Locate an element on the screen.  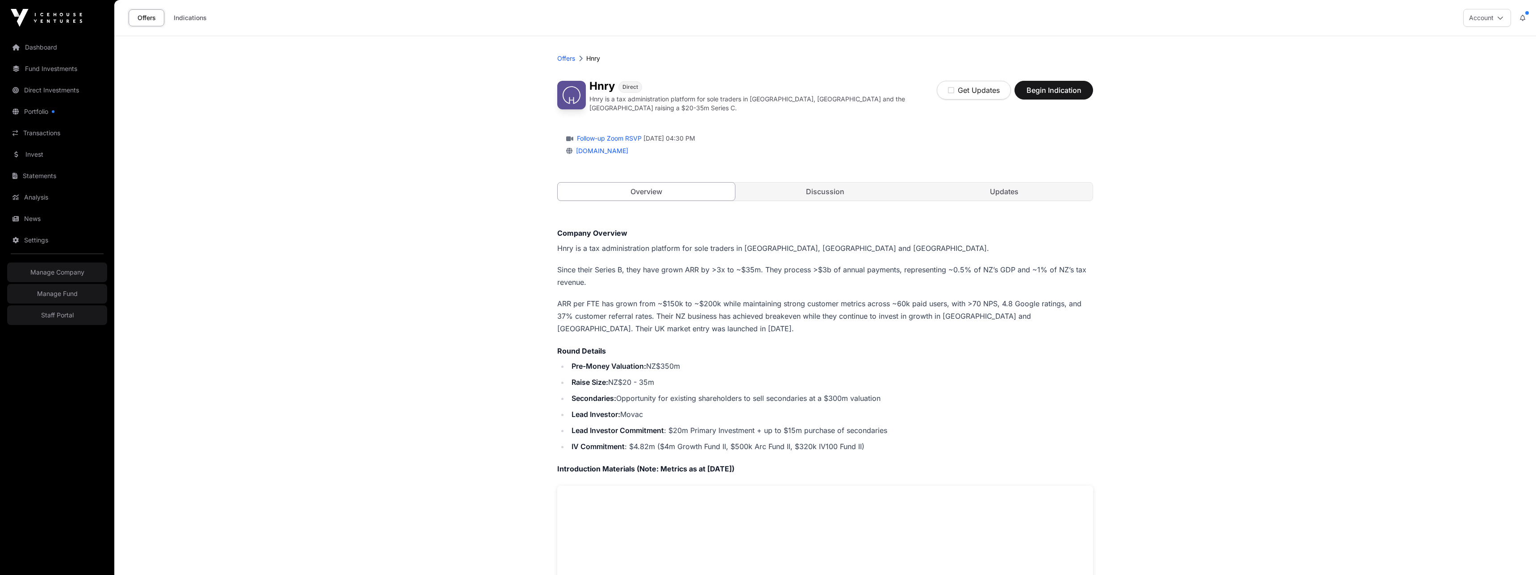
strong: Company Overview is located at coordinates (592, 233).